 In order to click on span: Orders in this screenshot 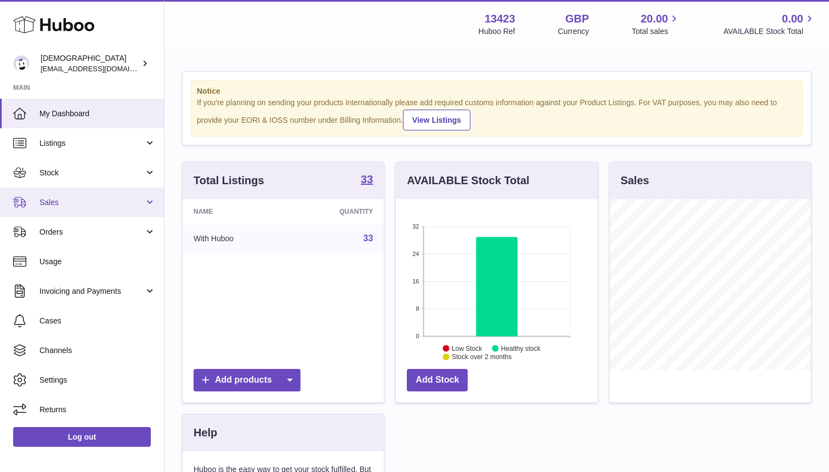, I will do `click(92, 232)`.